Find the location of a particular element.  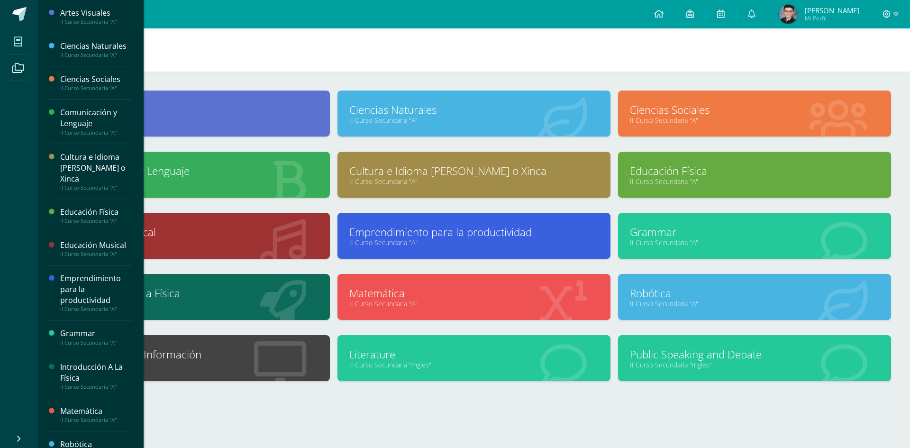

a: Public Speaking and Debate is located at coordinates (755, 354).